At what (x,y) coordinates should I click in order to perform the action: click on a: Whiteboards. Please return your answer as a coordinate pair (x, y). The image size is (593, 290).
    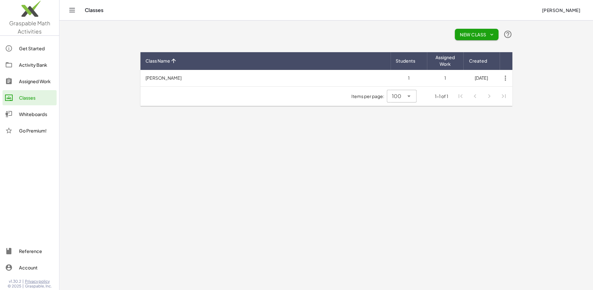
    Looking at the image, I should click on (29, 114).